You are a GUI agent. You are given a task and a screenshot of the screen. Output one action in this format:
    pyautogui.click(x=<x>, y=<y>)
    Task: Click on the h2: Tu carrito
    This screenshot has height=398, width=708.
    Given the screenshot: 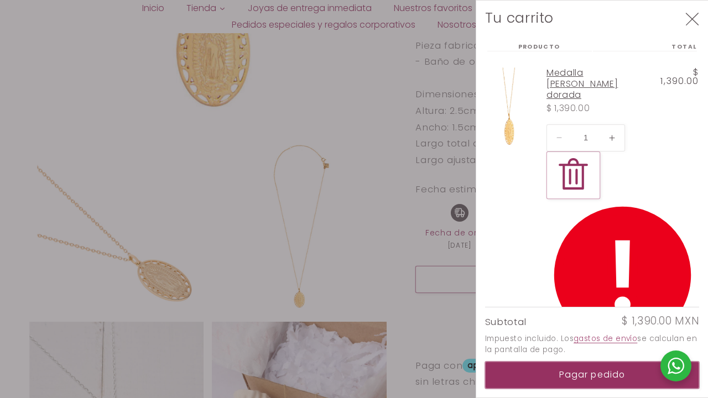 What is the action you would take?
    pyautogui.click(x=519, y=18)
    